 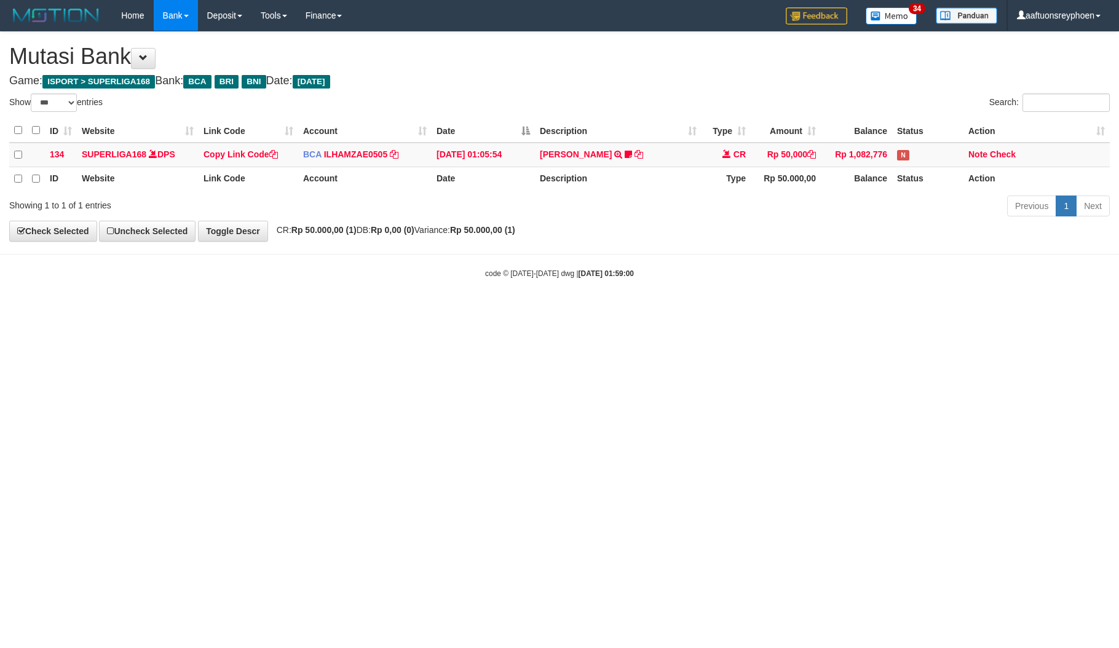 What do you see at coordinates (364, 130) in the screenshot?
I see `th: Account: activate to sort column ascending` at bounding box center [364, 130].